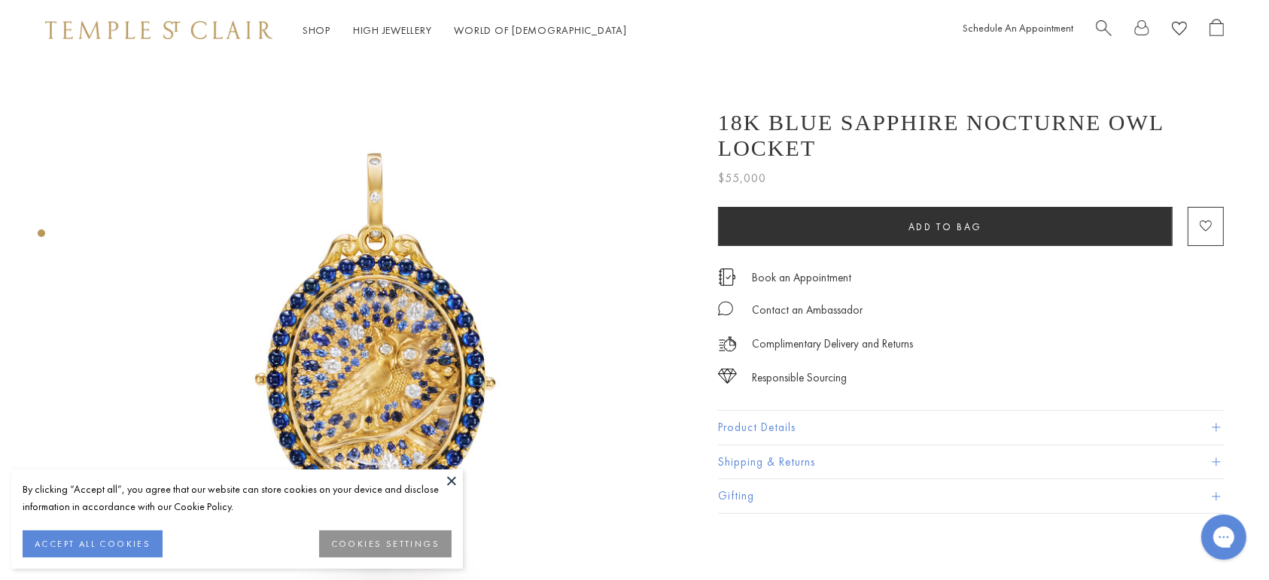 This screenshot has width=1269, height=580. I want to click on h1: 18K Blue Sapphire Nocturne Owl Locket, so click(971, 135).